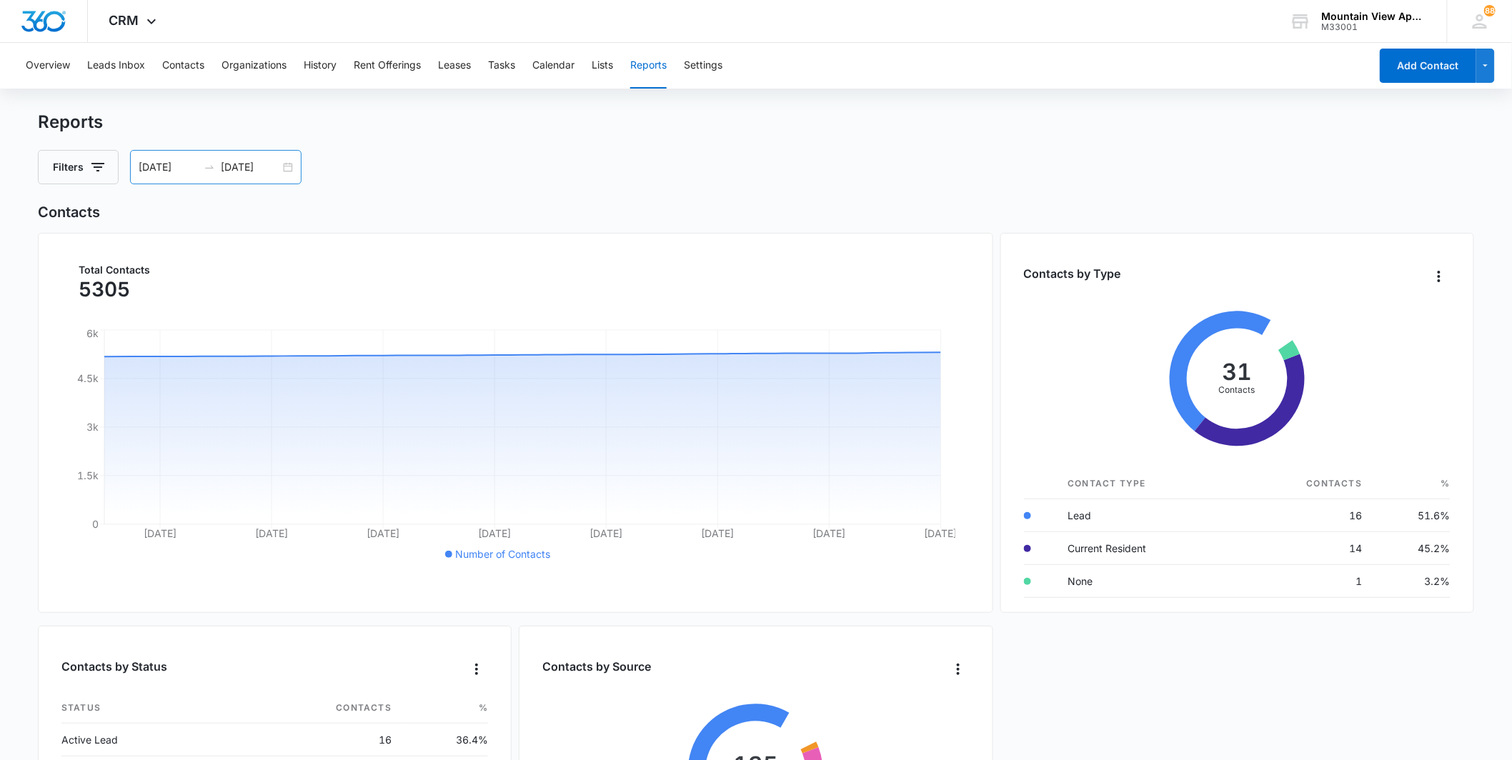 The image size is (1512, 760). I want to click on button: Organizations, so click(254, 66).